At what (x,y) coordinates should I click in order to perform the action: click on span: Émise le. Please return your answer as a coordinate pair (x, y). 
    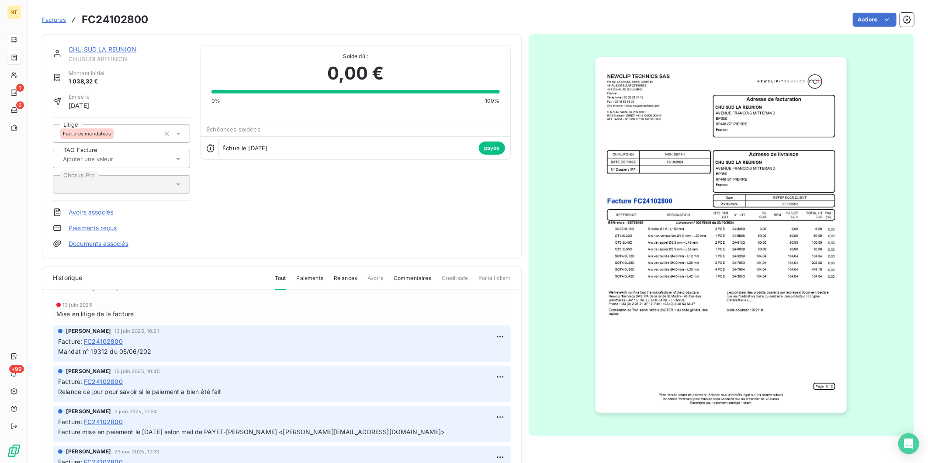
    Looking at the image, I should click on (79, 97).